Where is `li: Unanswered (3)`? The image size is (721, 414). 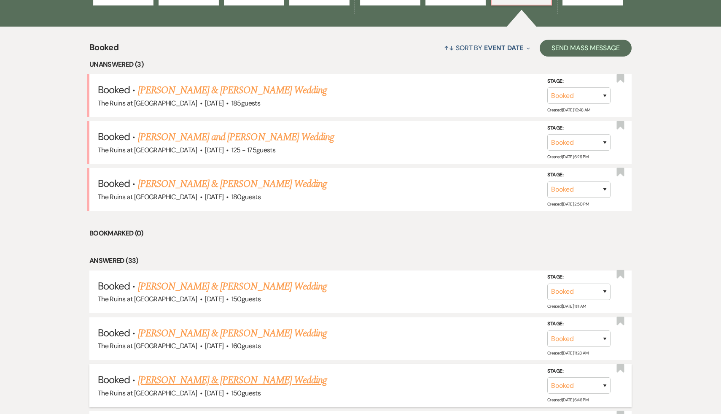
li: Unanswered (3) is located at coordinates (361, 65).